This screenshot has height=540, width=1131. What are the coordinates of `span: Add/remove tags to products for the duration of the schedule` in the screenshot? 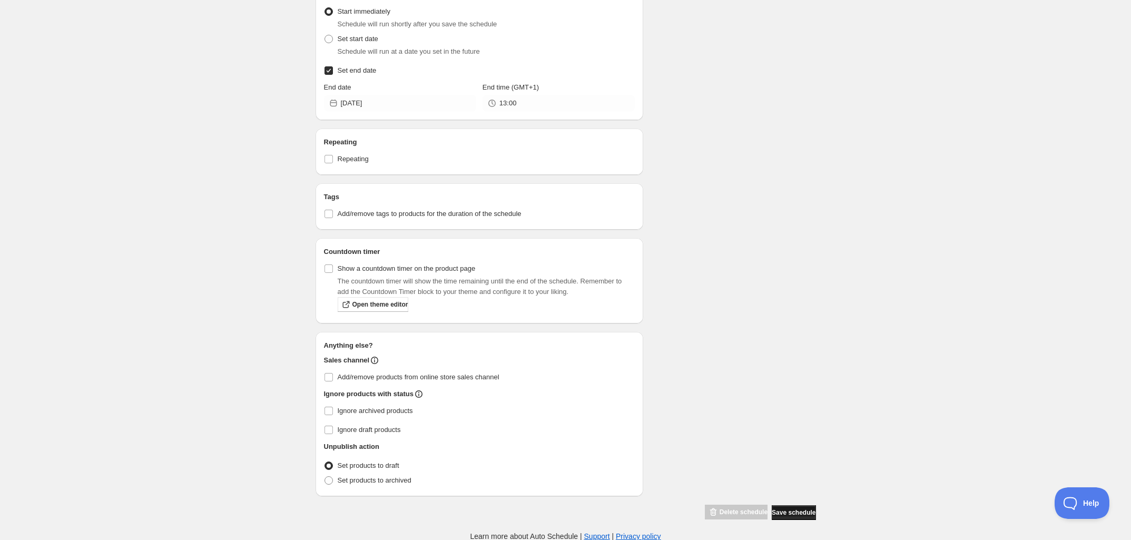 It's located at (429, 213).